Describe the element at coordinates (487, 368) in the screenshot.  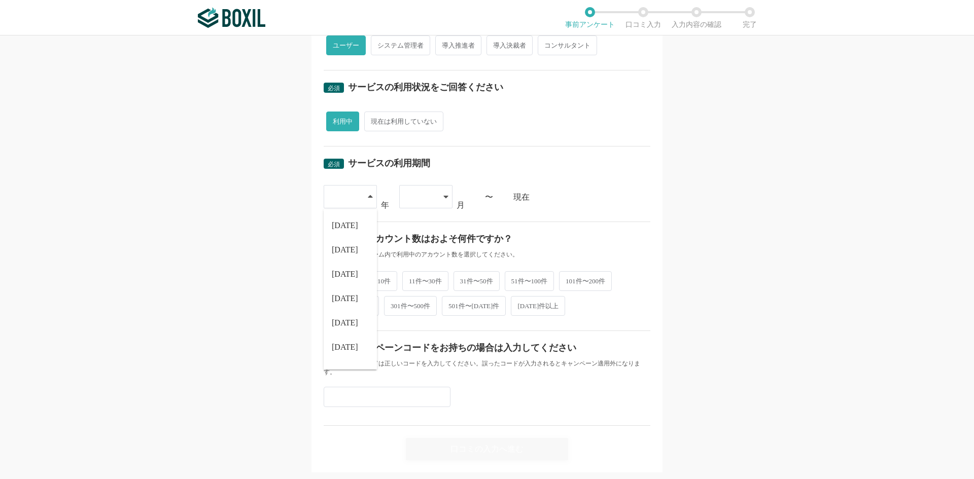
I see `div: キャンペーンコードは正しいコードを入力してください。誤ったコードが入力されるとキャンペーン適用外になります。` at that location.